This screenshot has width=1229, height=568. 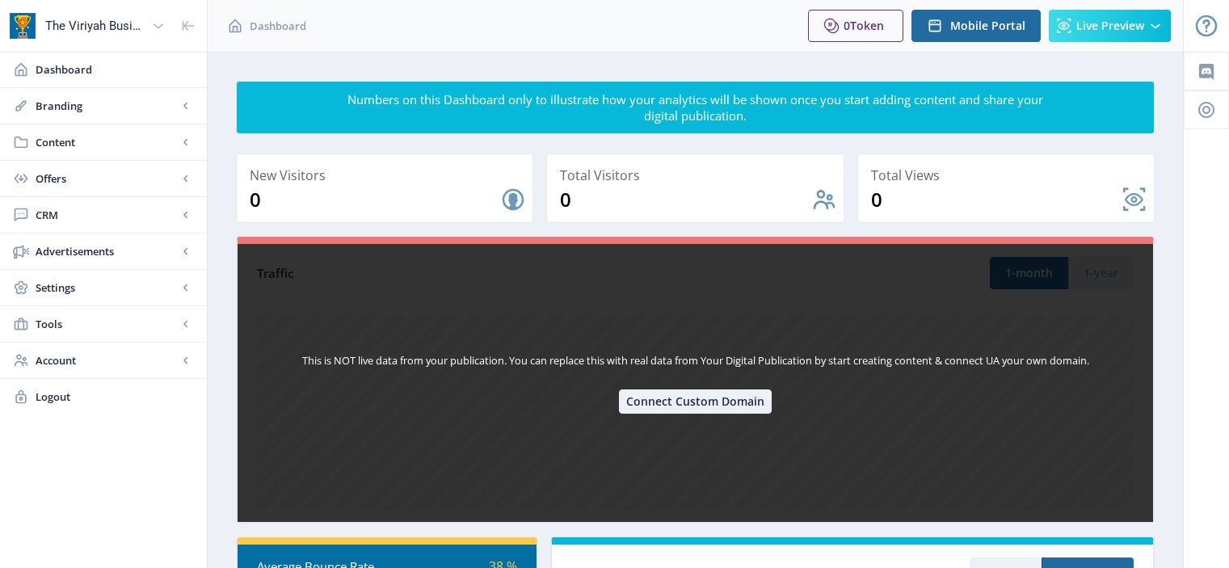 What do you see at coordinates (95, 26) in the screenshot?
I see `div: The Viriyah Business Co.,Ltd.` at bounding box center [95, 26].